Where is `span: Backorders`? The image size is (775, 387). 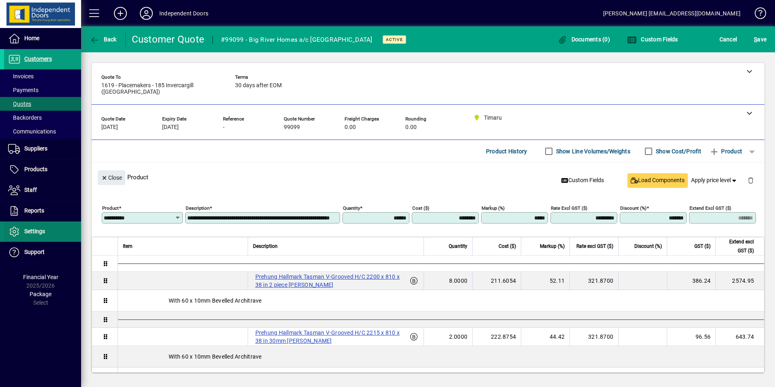 span: Backorders is located at coordinates (25, 118).